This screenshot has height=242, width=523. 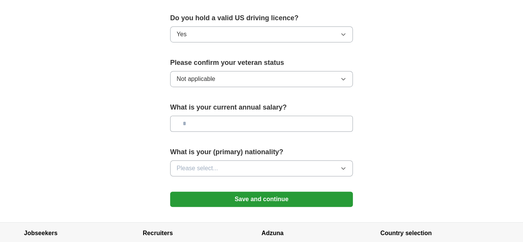 What do you see at coordinates (262, 199) in the screenshot?
I see `button: Save and continue` at bounding box center [262, 199].